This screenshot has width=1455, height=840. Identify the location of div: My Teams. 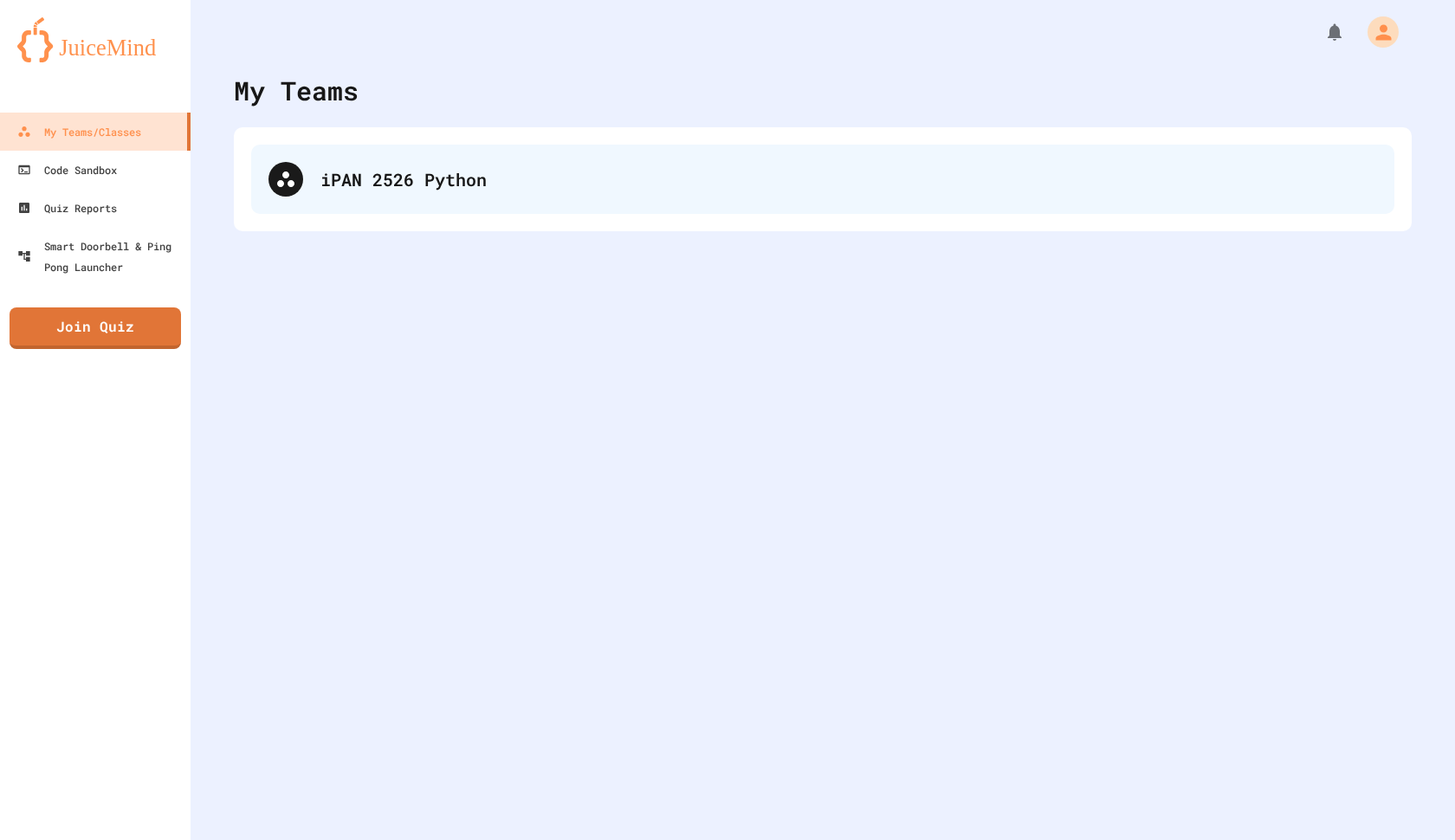
(296, 90).